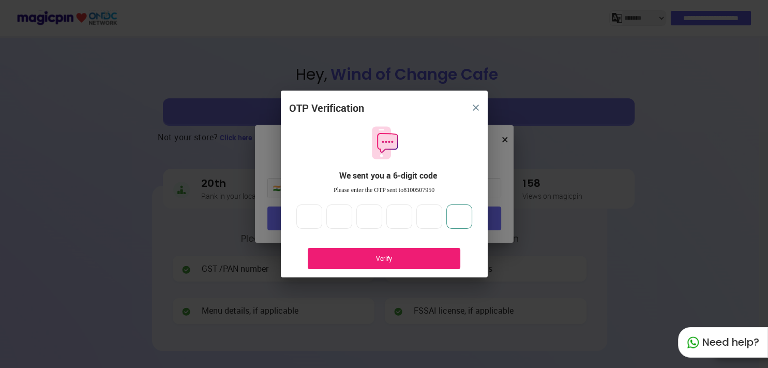  What do you see at coordinates (388, 175) in the screenshot?
I see `div: We sent you a 6-digit code` at bounding box center [388, 175].